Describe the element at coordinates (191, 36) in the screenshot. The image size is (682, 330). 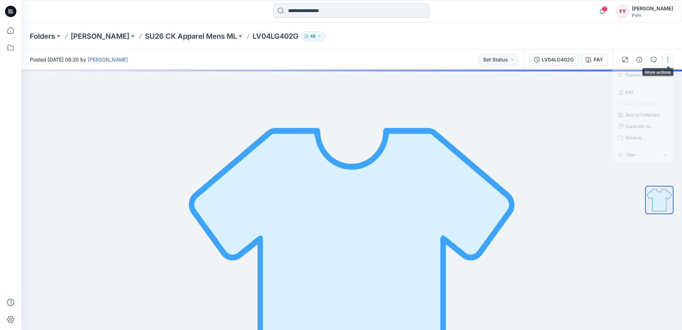
I see `a: SU26 CK Apparel Mens ML` at that location.